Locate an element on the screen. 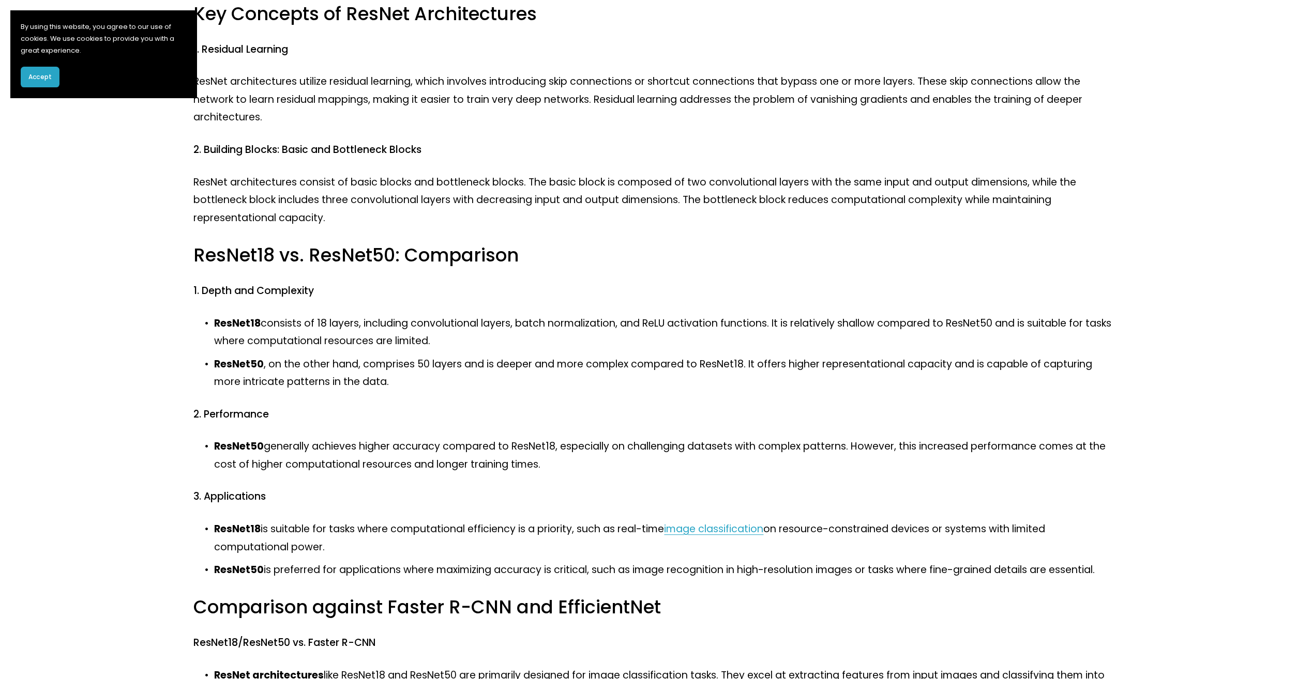  h3: Key Concepts of ResNet Architectures is located at coordinates (656, 14).